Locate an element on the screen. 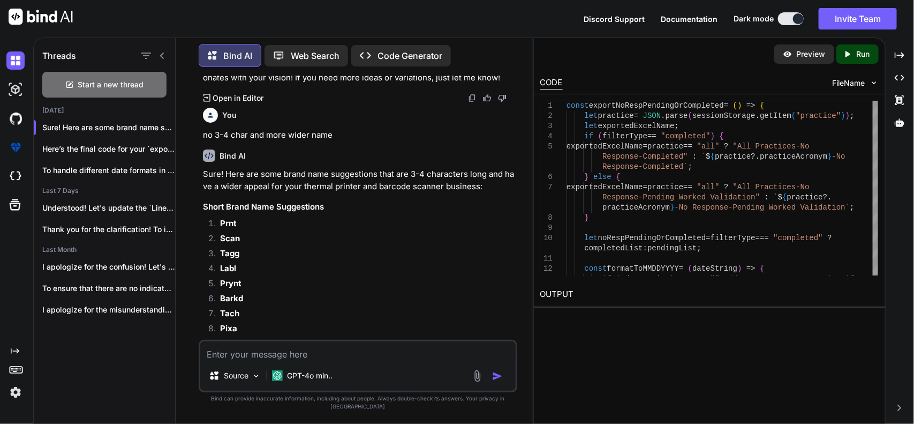 The width and height of the screenshot is (914, 424). p: GPT-4o min.. is located at coordinates (310, 375).